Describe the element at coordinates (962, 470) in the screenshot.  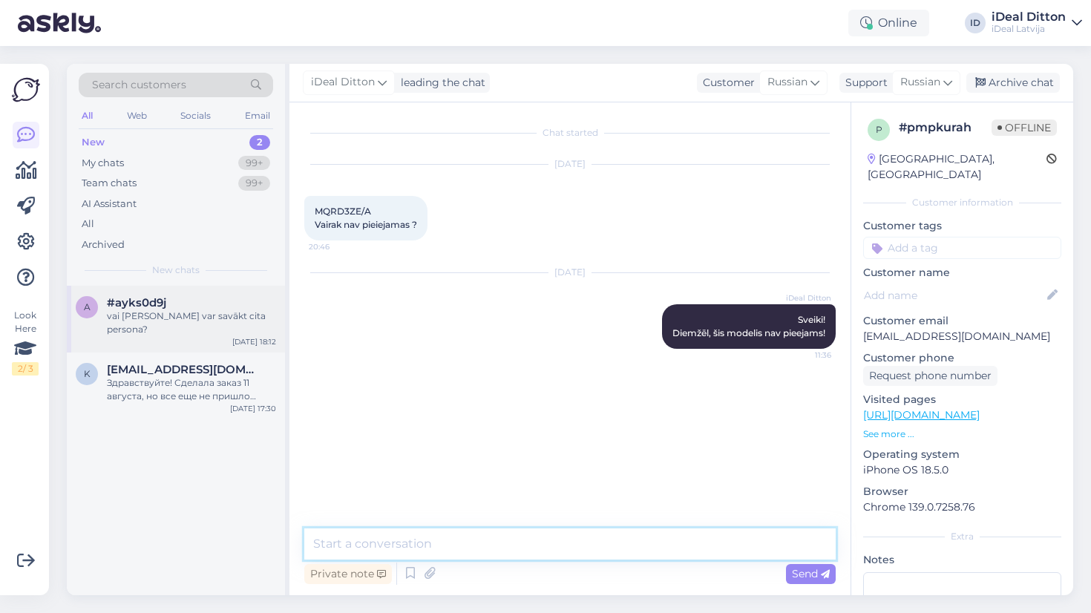
I see `p: iPhone OS 18.5.0` at that location.